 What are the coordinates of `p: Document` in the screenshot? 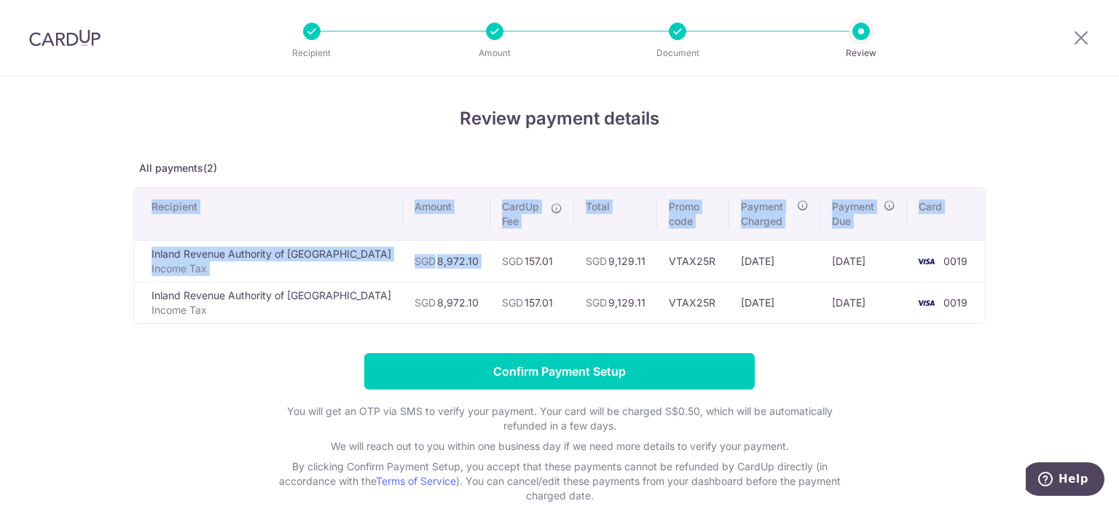 It's located at (678, 53).